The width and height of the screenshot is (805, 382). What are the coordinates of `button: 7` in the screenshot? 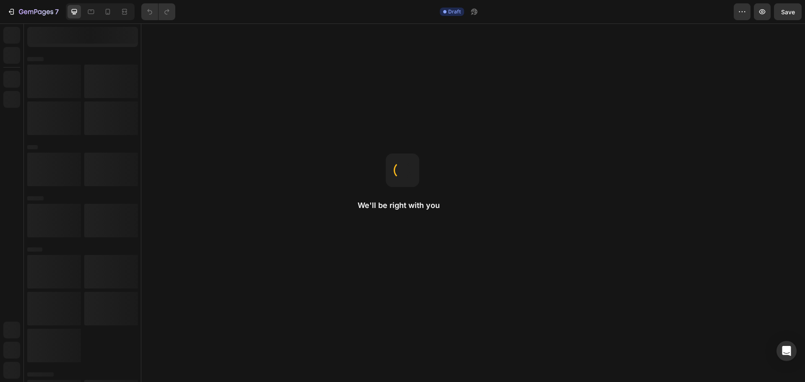 It's located at (33, 12).